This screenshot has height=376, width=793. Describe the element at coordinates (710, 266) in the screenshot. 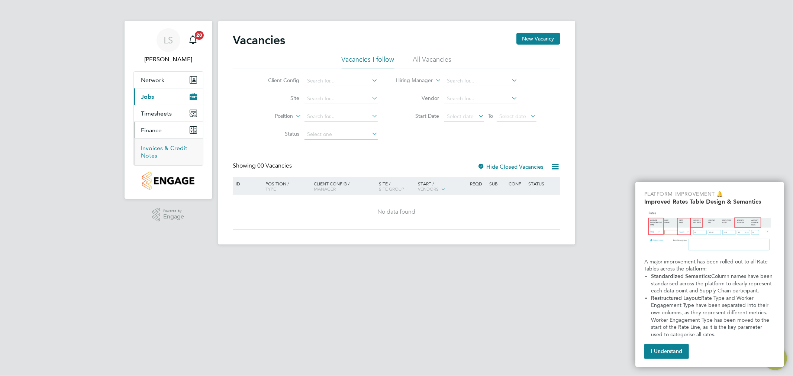

I see `p: A major improvement has been rolled out to all Rate Tables across the platform:` at that location.